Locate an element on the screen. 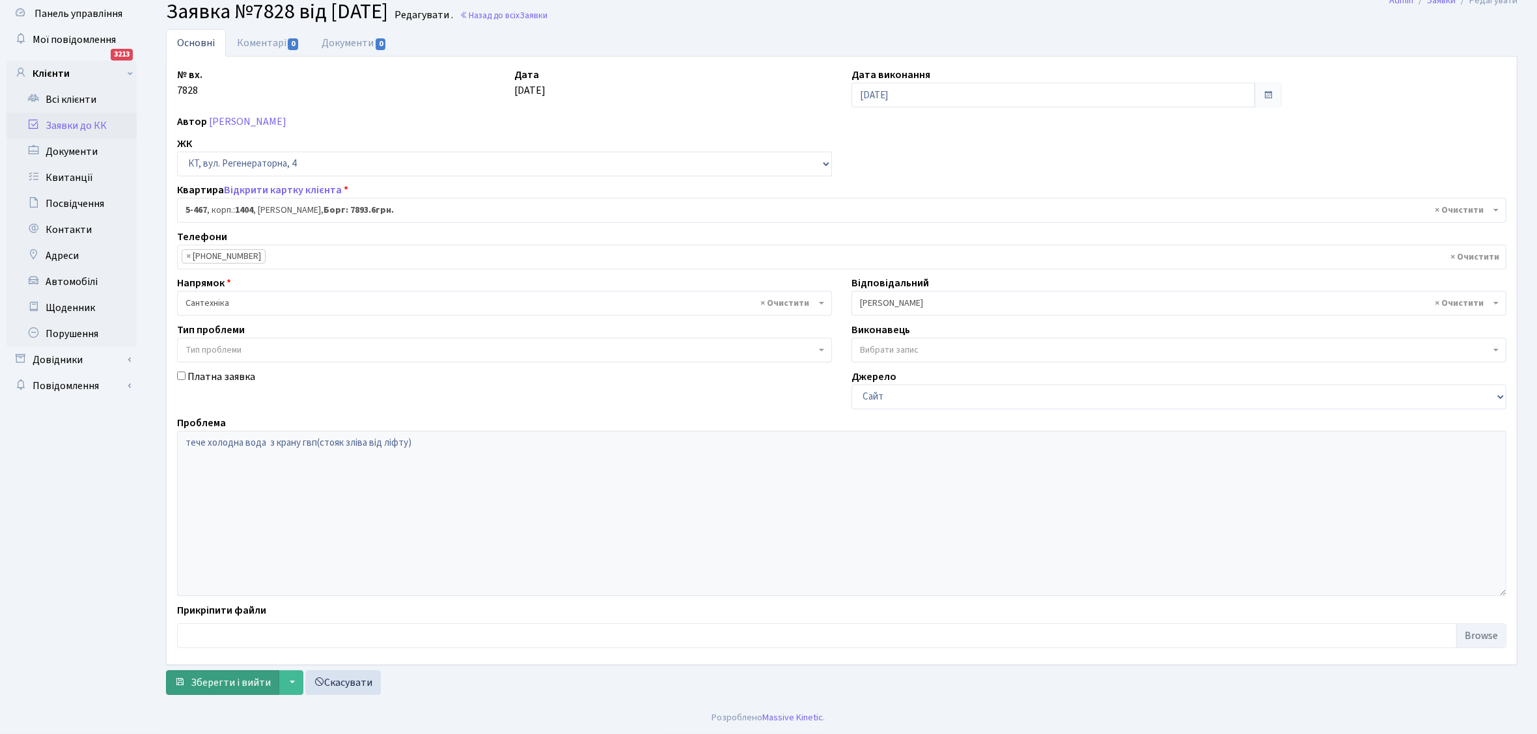  label: Відповідальний is located at coordinates (890, 283).